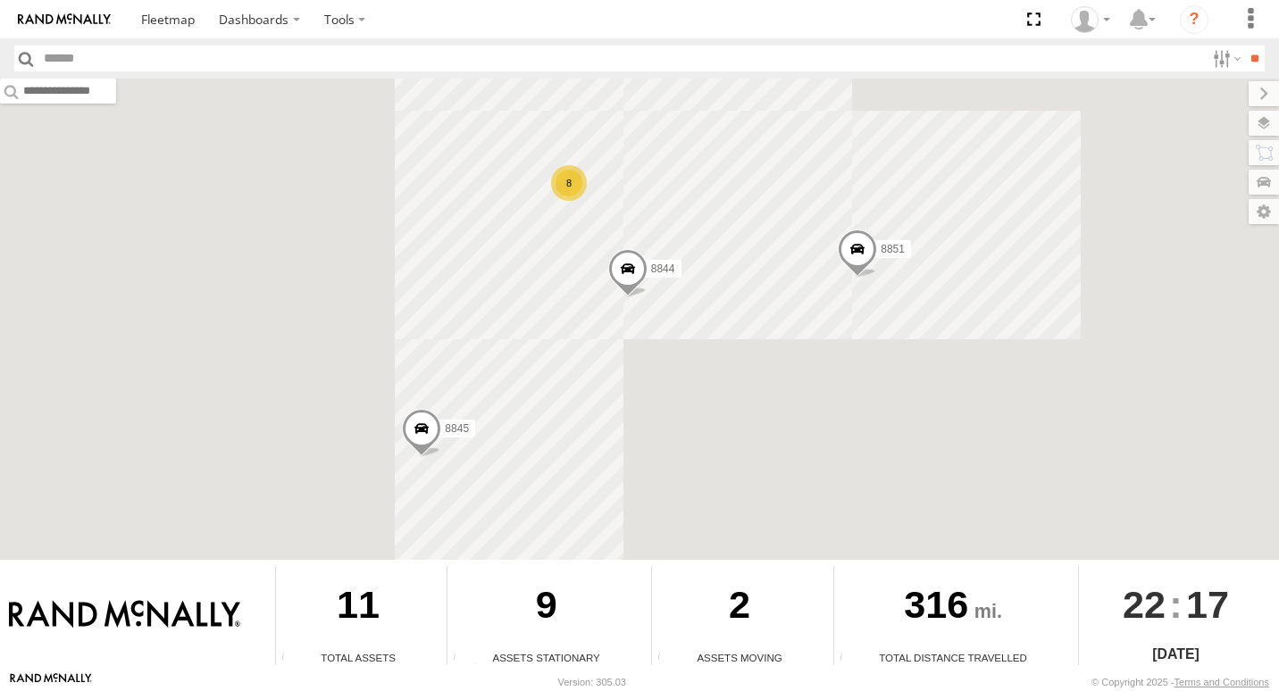 Image resolution: width=1279 pixels, height=691 pixels. Describe the element at coordinates (358, 657) in the screenshot. I see `div: Total Assets` at that location.